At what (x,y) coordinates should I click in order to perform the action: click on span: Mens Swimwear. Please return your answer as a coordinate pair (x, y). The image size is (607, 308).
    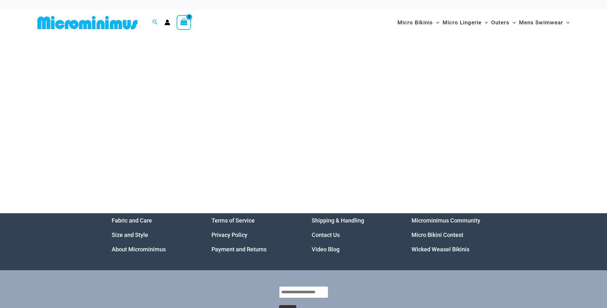
    Looking at the image, I should click on (541, 22).